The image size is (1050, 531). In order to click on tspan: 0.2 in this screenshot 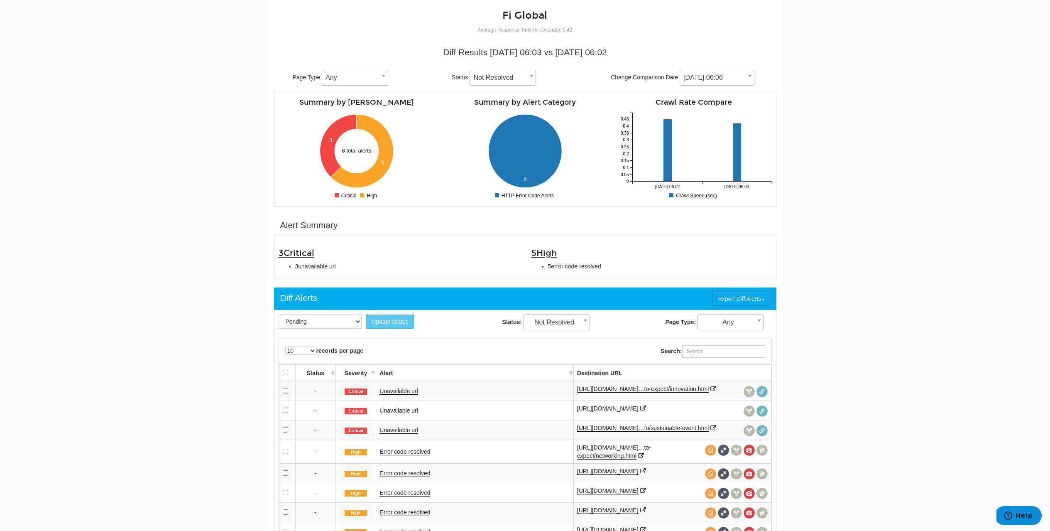, I will do `click(626, 154)`.